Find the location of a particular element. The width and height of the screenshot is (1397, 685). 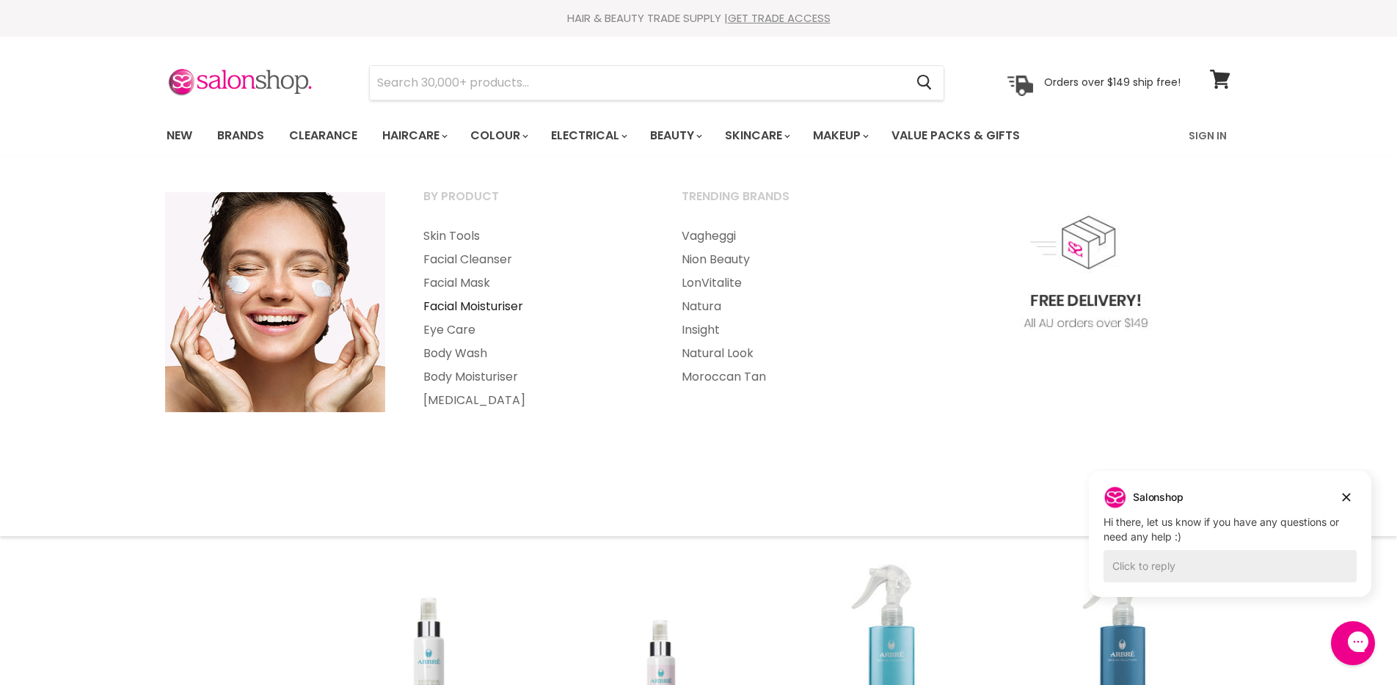

a: Moroccan Tan is located at coordinates (791, 377).